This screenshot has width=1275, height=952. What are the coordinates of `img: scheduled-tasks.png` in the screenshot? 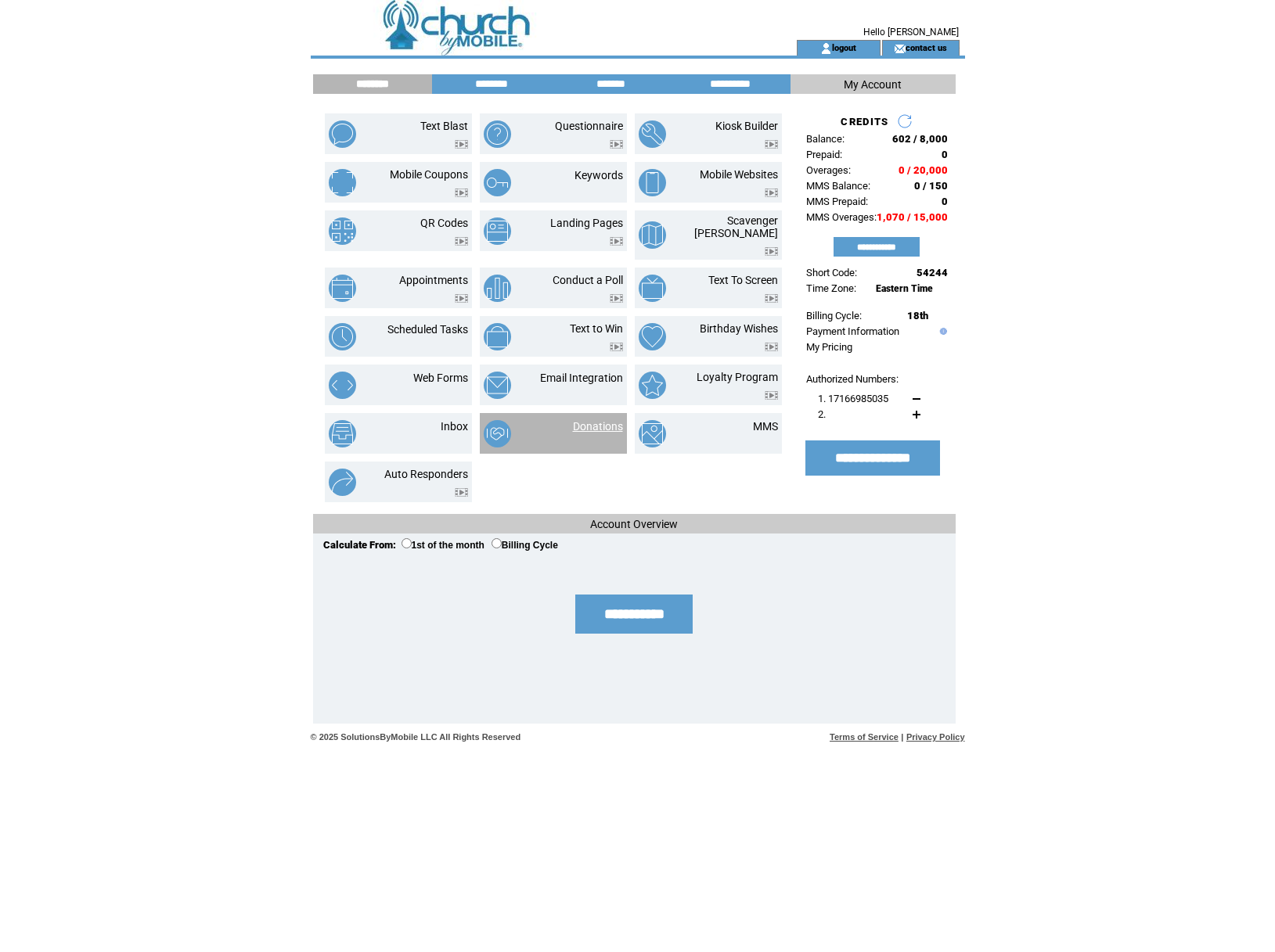 It's located at (342, 336).